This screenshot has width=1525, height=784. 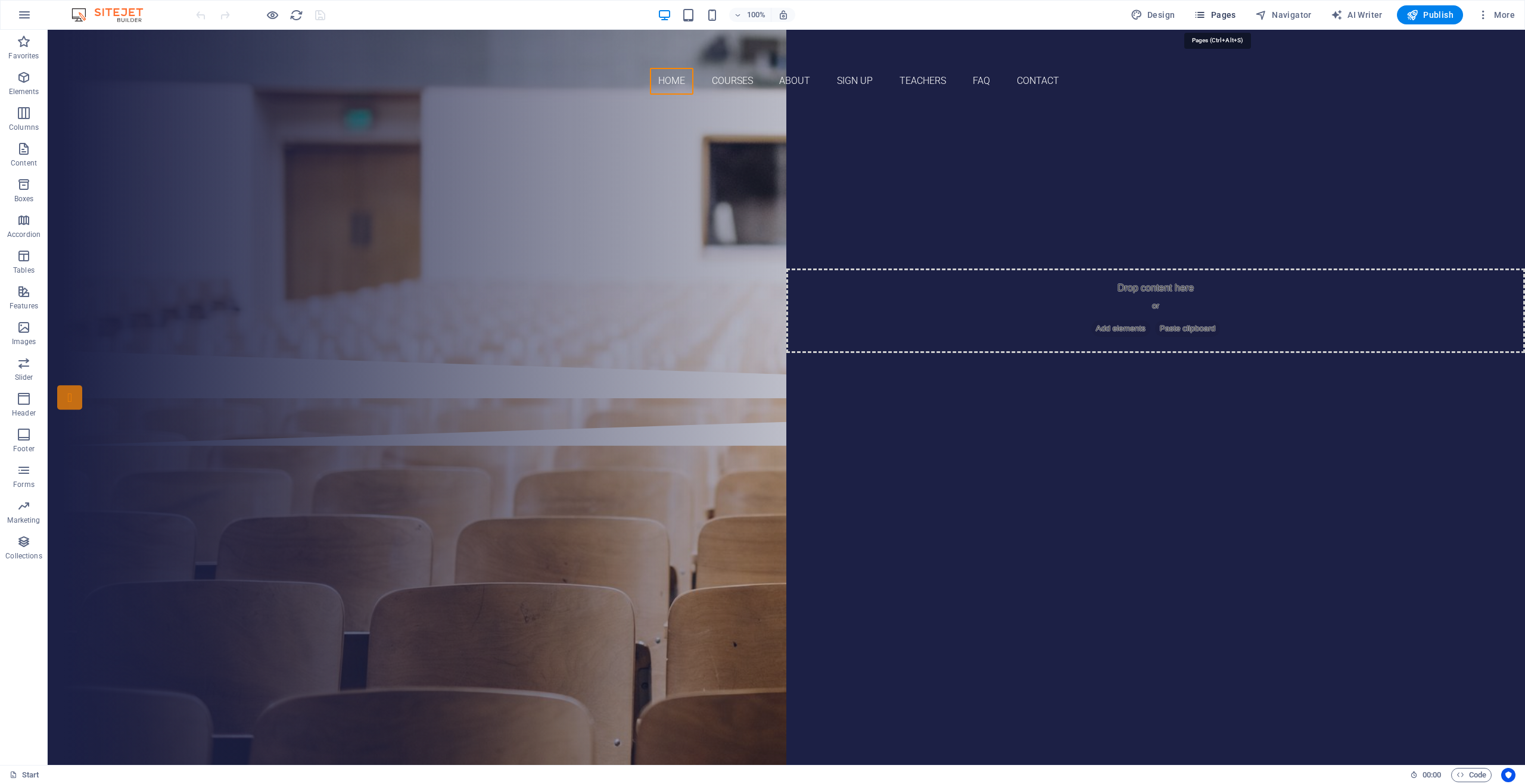 What do you see at coordinates (1356, 15) in the screenshot?
I see `span: AI Writer` at bounding box center [1356, 15].